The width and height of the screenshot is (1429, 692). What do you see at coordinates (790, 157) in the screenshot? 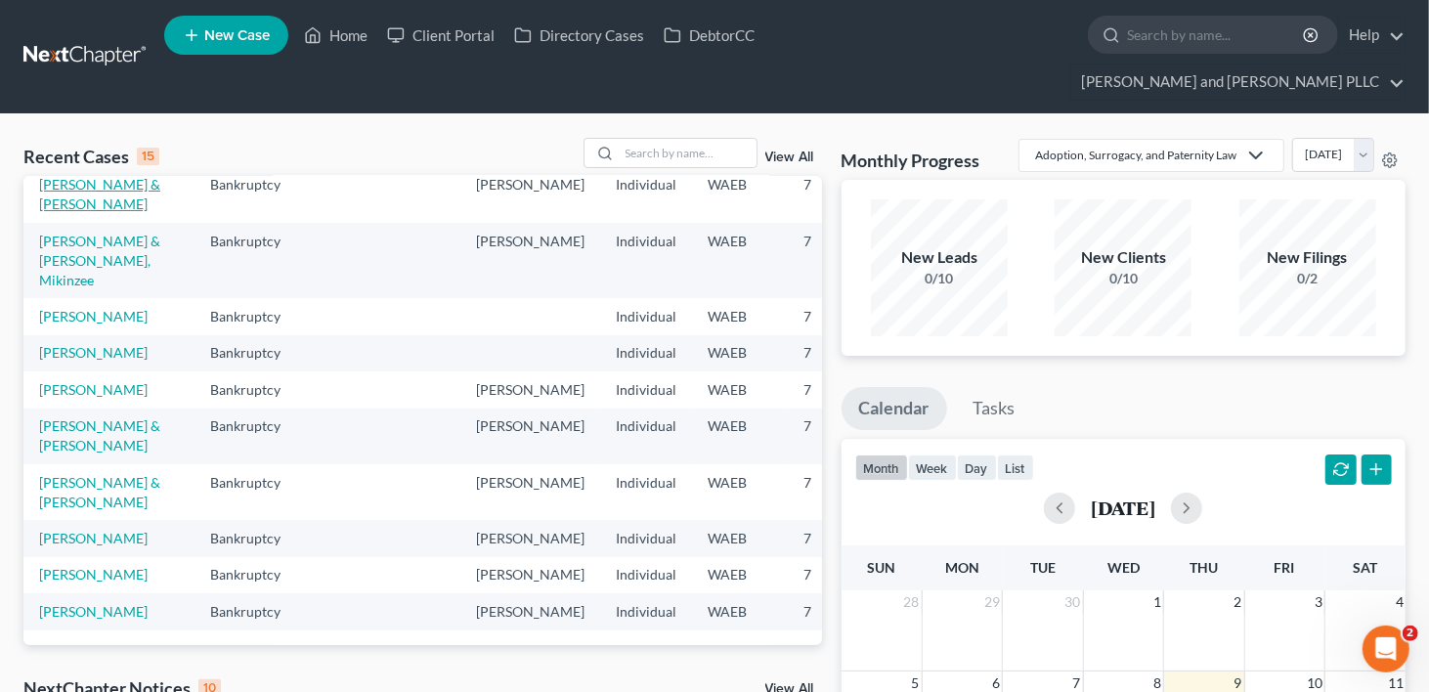
I see `a: View All` at bounding box center [790, 157].